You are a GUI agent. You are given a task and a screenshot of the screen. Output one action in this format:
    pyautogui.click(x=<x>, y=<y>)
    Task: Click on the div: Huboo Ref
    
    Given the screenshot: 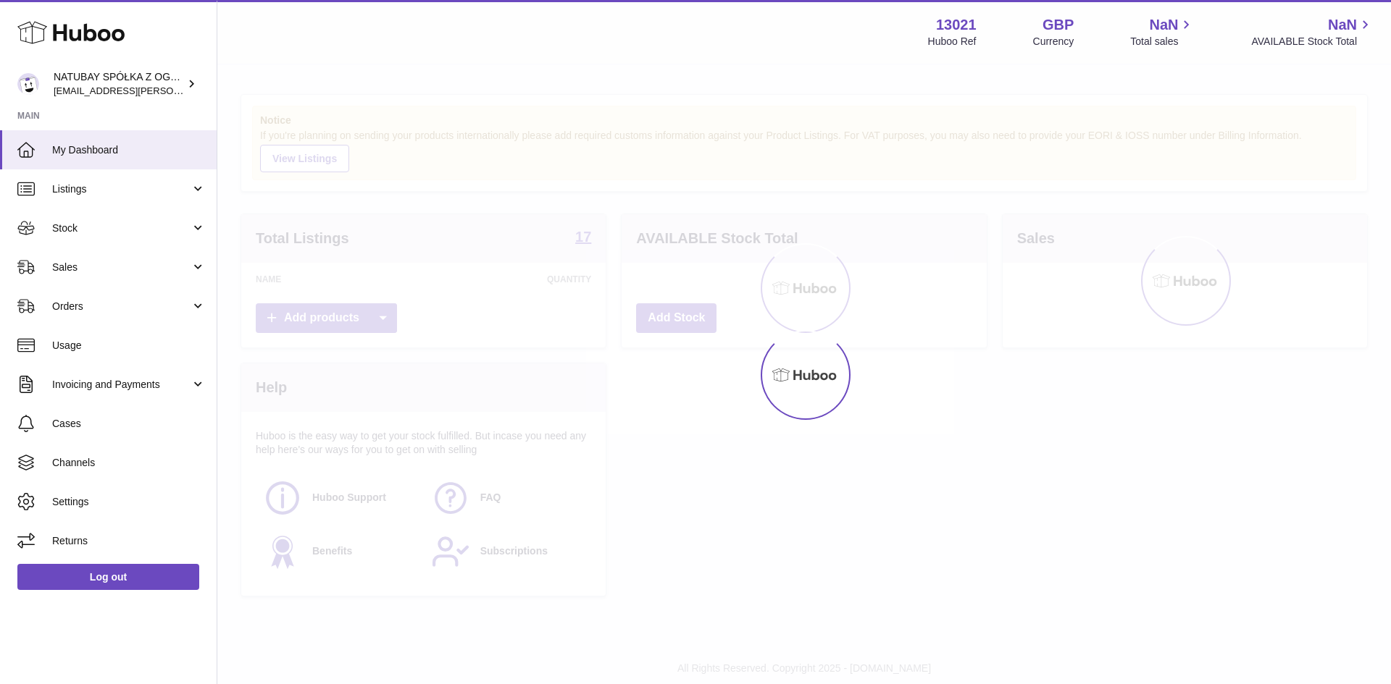 What is the action you would take?
    pyautogui.click(x=952, y=41)
    